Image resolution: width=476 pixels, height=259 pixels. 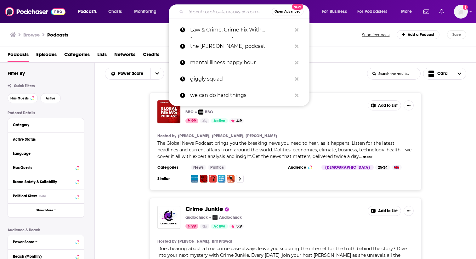 I want to click on a: giggly squad, so click(x=239, y=79).